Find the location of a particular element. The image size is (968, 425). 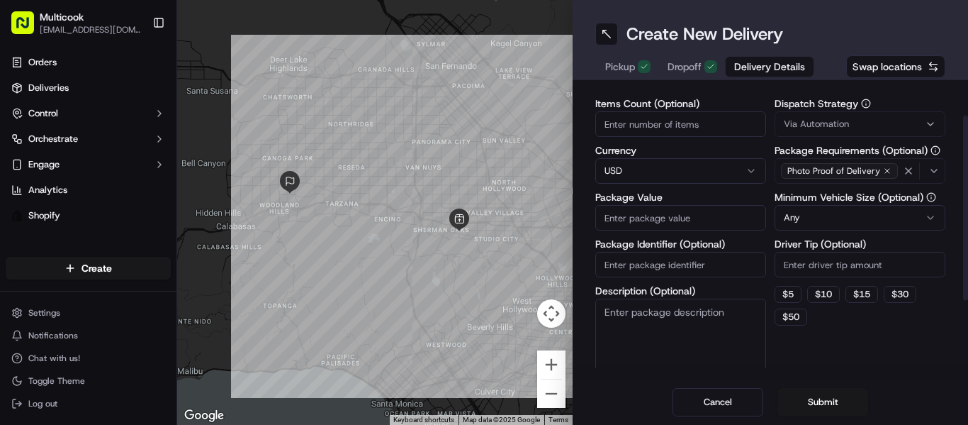

span: Notifications is located at coordinates (53, 335).